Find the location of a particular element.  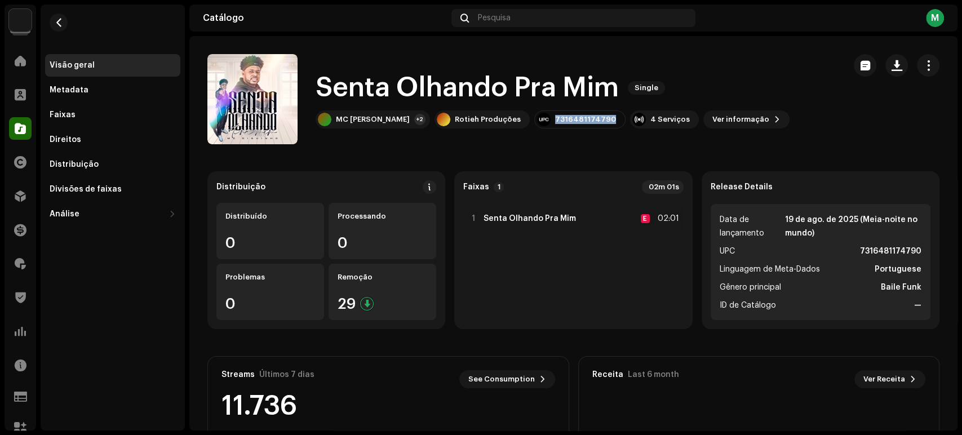

re-m-nav-item: Faixas is located at coordinates (113, 115).